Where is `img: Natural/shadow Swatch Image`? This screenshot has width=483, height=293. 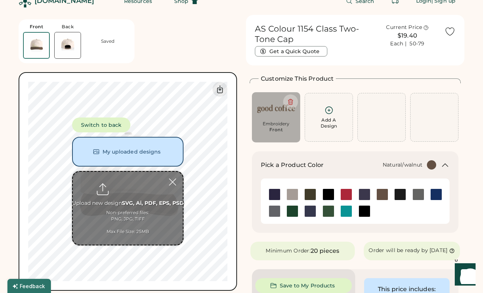 img: Natural/shadow Swatch Image is located at coordinates (418, 194).